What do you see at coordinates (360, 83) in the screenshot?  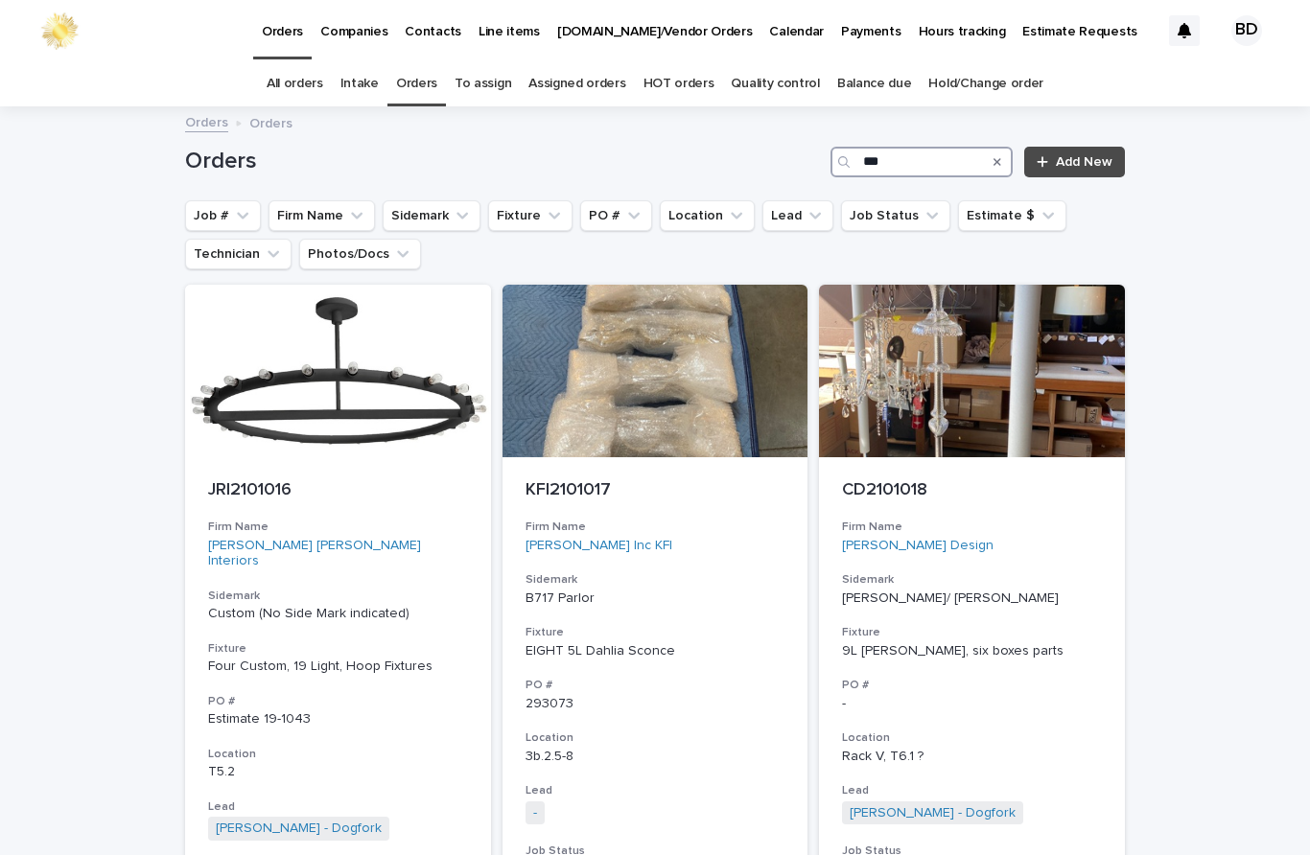 I see `a: Intake` at bounding box center [360, 83].